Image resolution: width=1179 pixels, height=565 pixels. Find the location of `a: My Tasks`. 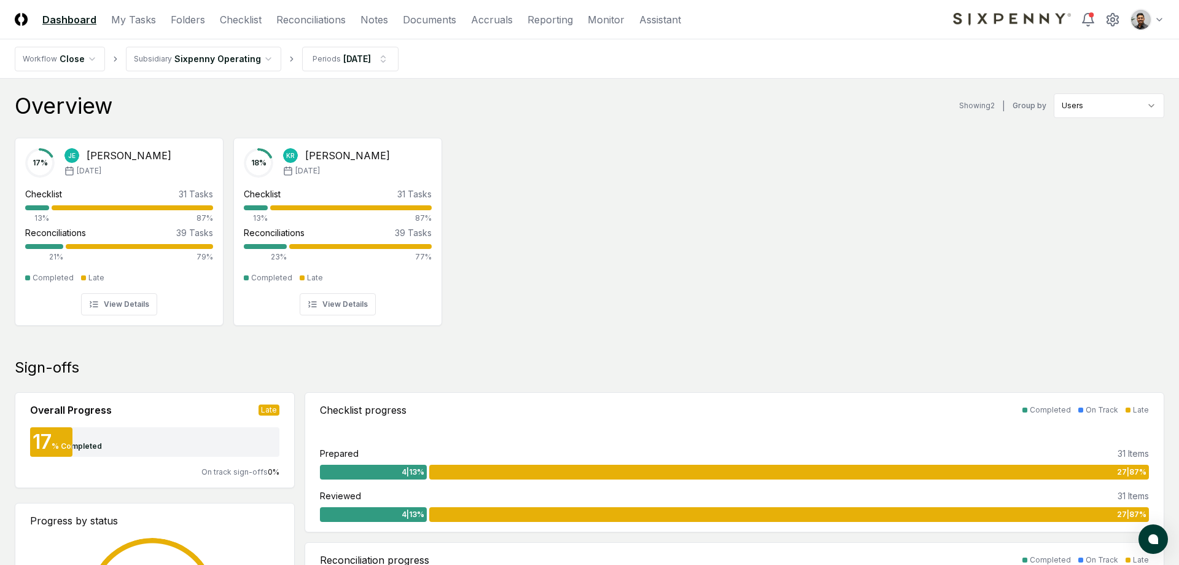

a: My Tasks is located at coordinates (133, 20).